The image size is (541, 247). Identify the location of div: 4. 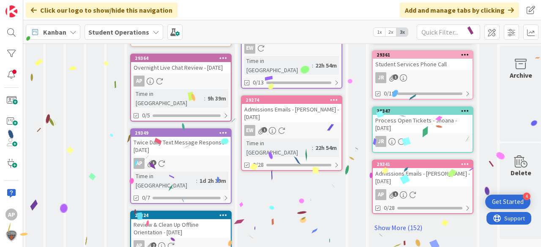
(527, 197).